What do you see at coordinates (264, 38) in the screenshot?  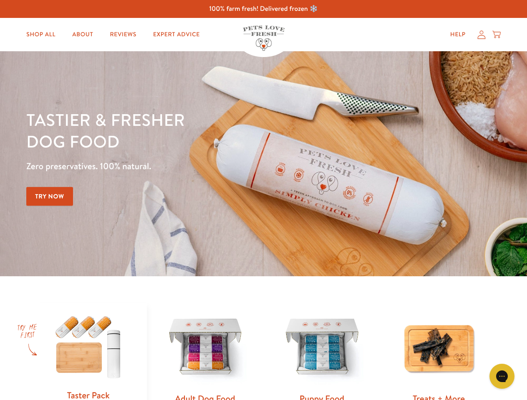 I see `img: Pets Love Fresh` at bounding box center [264, 38].